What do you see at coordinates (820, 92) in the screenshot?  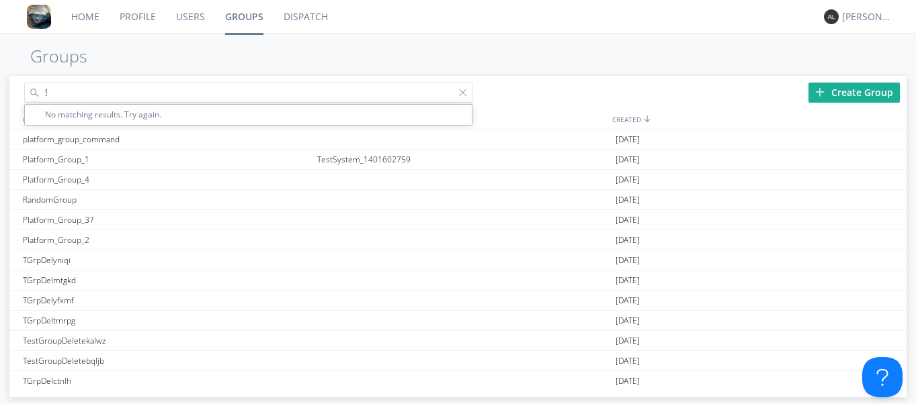 I see `img: plus.svg` at bounding box center [820, 92].